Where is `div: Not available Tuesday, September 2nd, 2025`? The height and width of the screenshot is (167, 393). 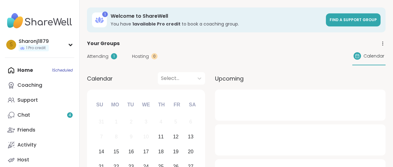
div: Not available Tuesday, September 2nd, 2025 is located at coordinates (131, 122).